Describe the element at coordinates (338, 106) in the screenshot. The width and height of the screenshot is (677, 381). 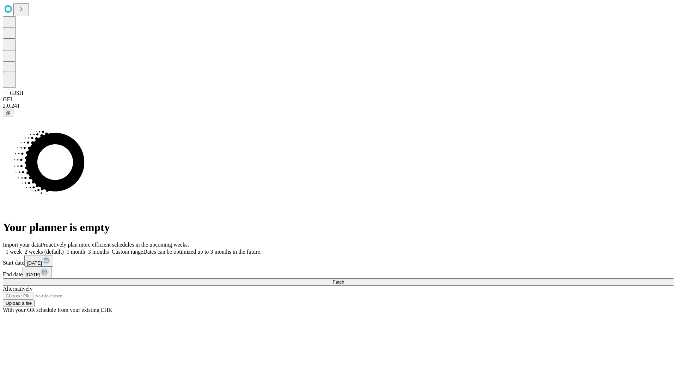
I see `div: 2.0.241` at that location.